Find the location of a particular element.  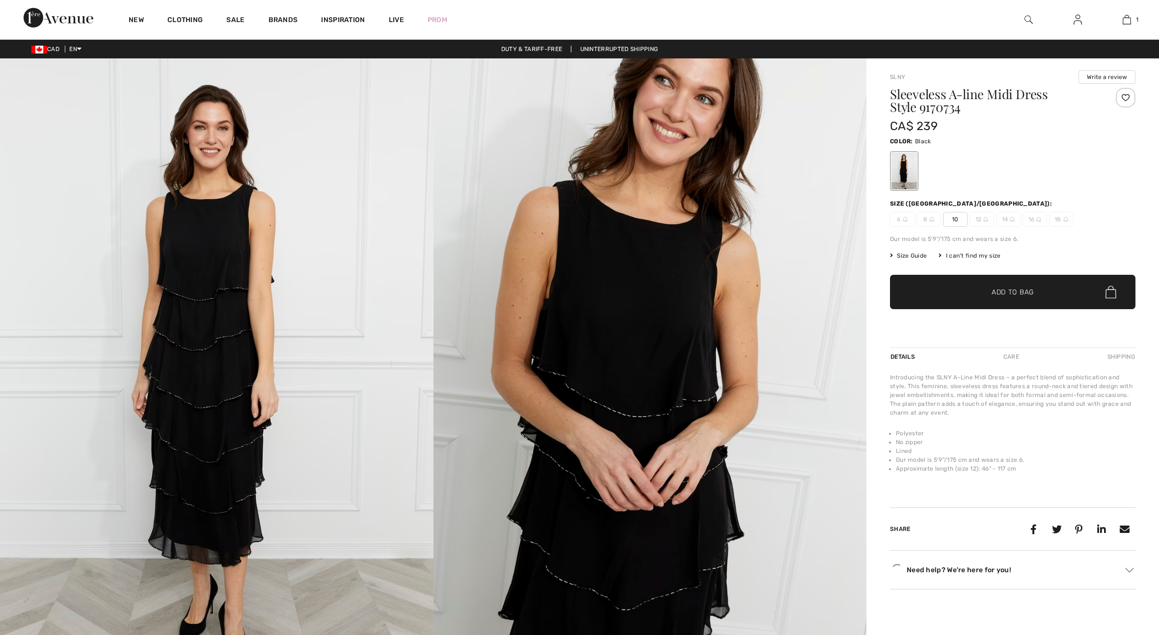

span: 1 is located at coordinates (1136, 20).